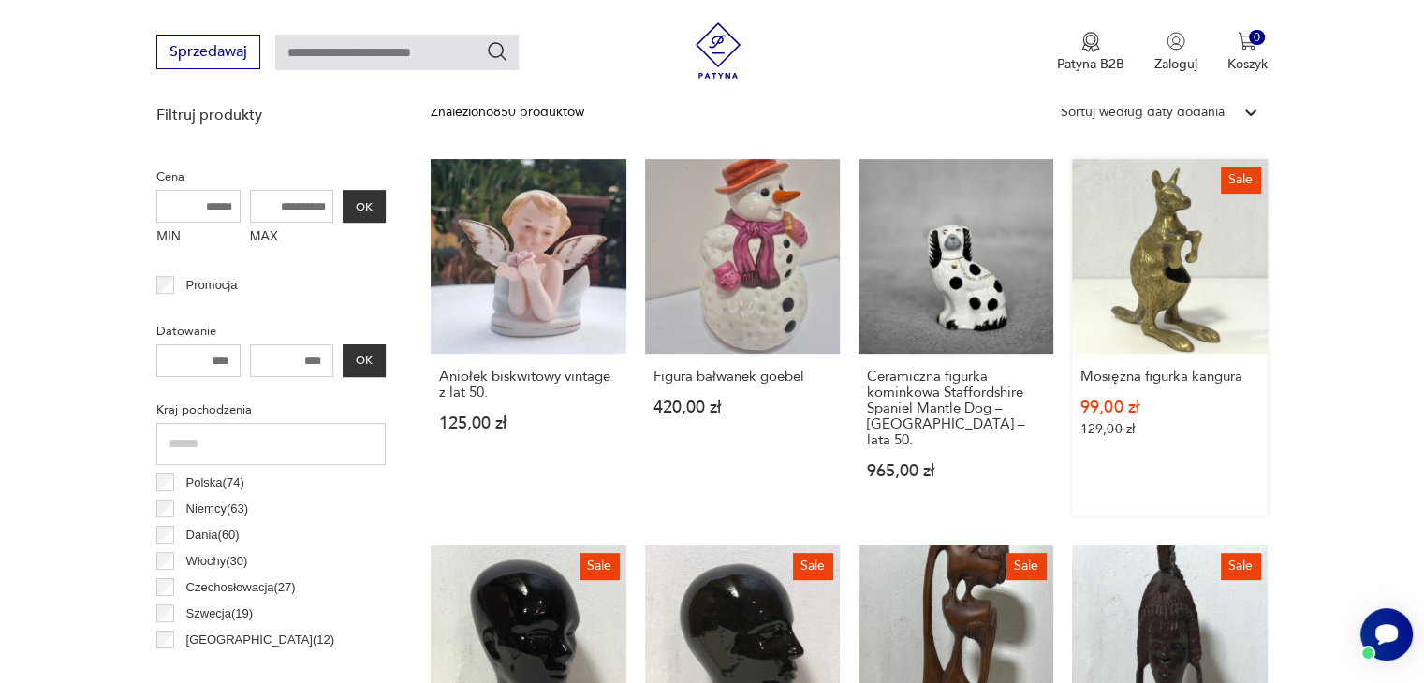 The height and width of the screenshot is (683, 1424). I want to click on label: MIN, so click(198, 238).